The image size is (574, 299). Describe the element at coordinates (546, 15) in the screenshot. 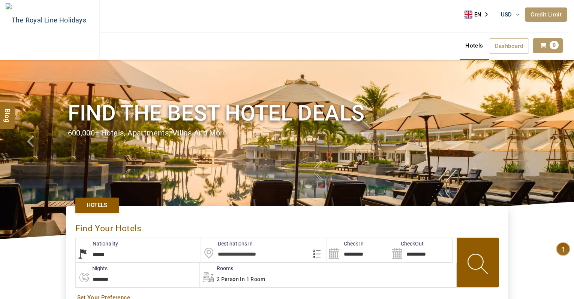

I see `a: Credit Limit` at that location.